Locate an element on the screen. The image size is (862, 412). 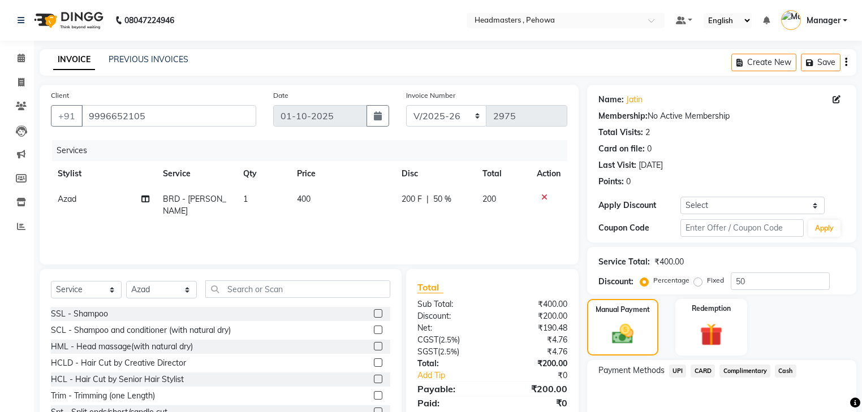
label: Manual Payment is located at coordinates (623, 310).